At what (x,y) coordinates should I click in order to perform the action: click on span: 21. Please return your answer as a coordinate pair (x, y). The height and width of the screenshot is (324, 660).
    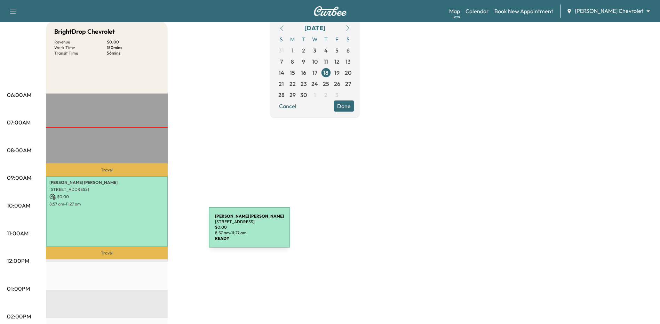
    Looking at the image, I should click on (281, 84).